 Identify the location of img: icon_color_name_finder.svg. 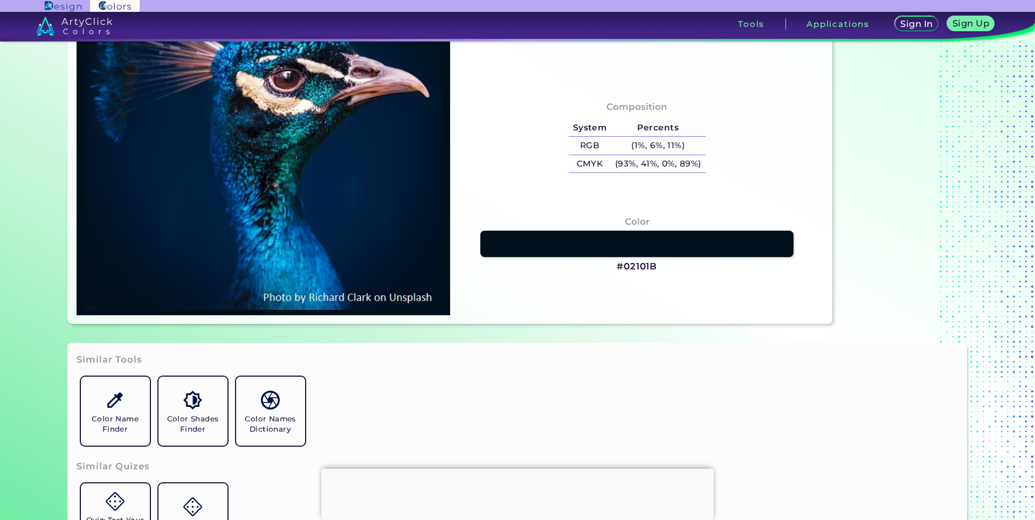
(115, 400).